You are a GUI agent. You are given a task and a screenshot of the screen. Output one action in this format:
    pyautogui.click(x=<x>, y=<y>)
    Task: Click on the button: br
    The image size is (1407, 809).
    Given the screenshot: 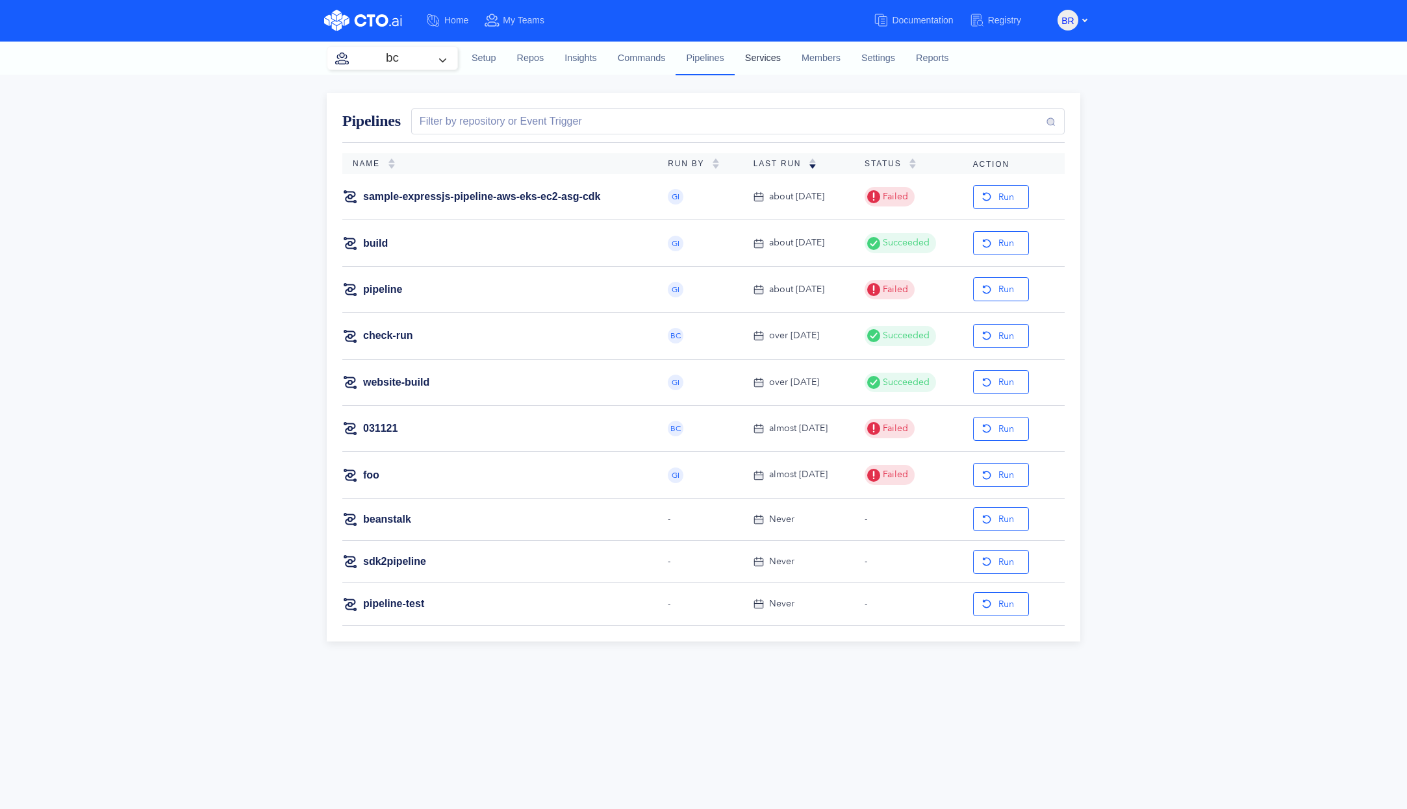 What is the action you would take?
    pyautogui.click(x=1068, y=20)
    